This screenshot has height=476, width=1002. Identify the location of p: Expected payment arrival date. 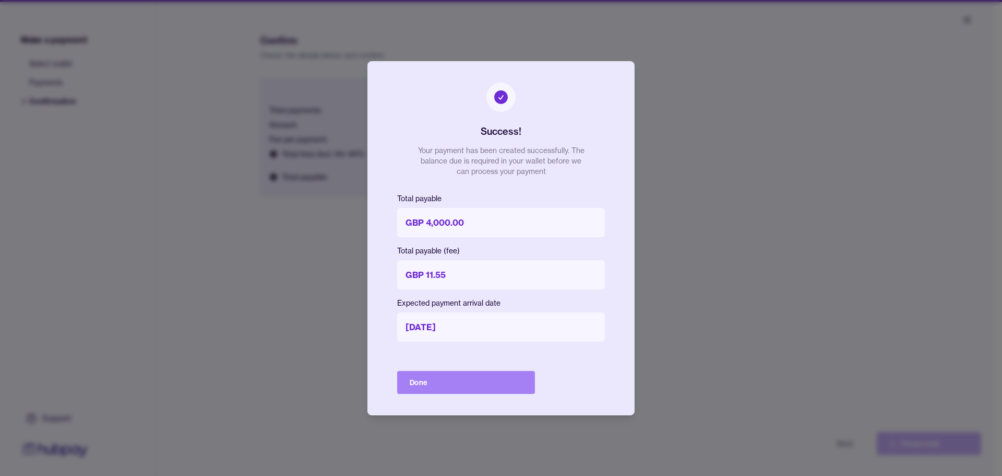
(501, 303).